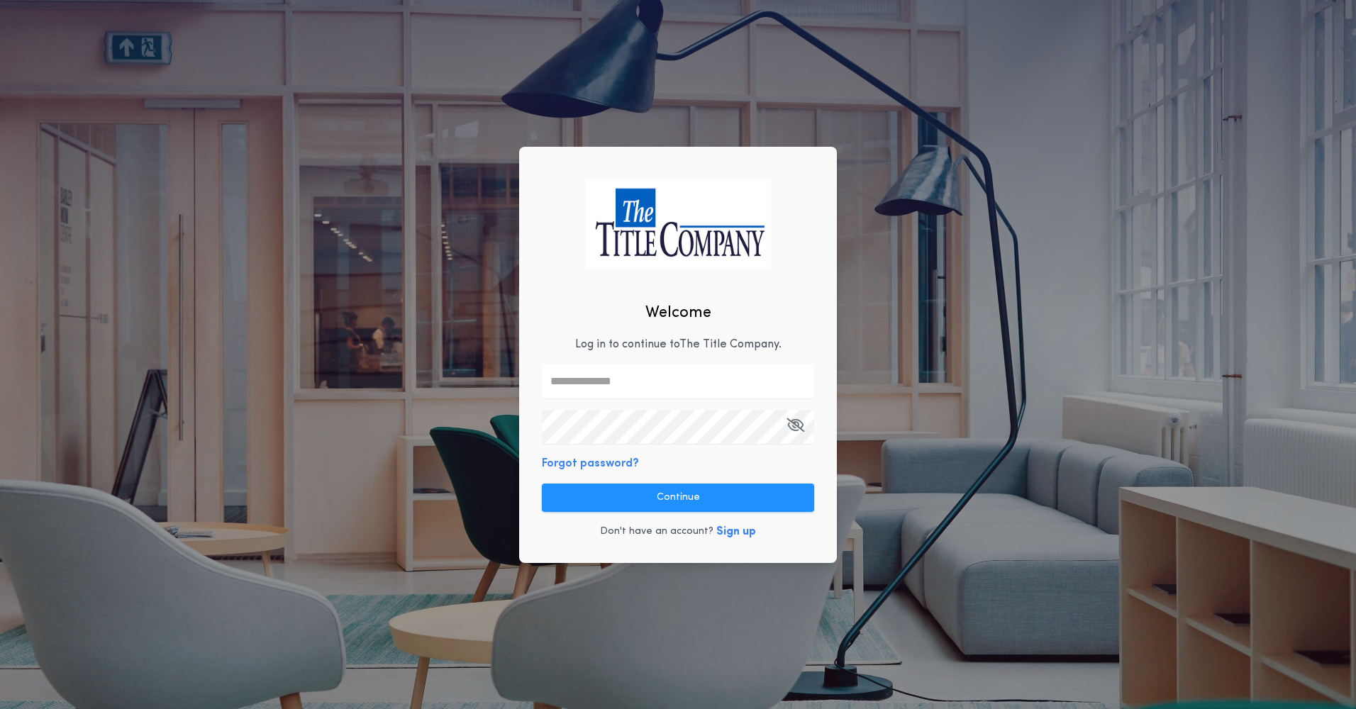 The image size is (1356, 709). What do you see at coordinates (678, 498) in the screenshot?
I see `button: Continue` at bounding box center [678, 498].